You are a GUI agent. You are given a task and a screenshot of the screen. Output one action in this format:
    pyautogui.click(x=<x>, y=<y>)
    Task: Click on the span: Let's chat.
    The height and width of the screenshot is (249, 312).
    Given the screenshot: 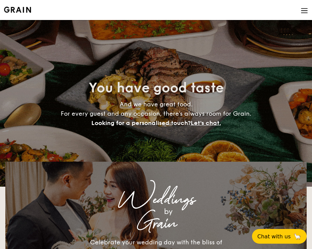 What is the action you would take?
    pyautogui.click(x=206, y=123)
    